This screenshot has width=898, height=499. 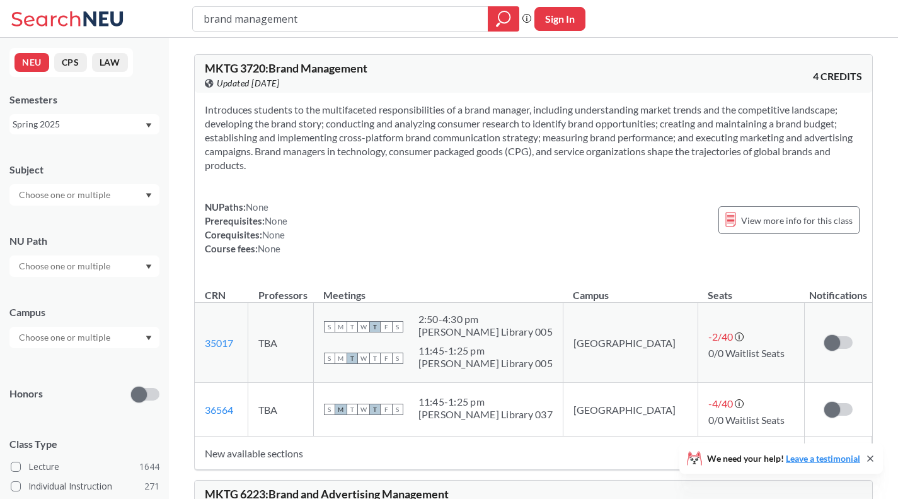 What do you see at coordinates (215, 295) in the screenshot?
I see `div: CRN` at bounding box center [215, 295].